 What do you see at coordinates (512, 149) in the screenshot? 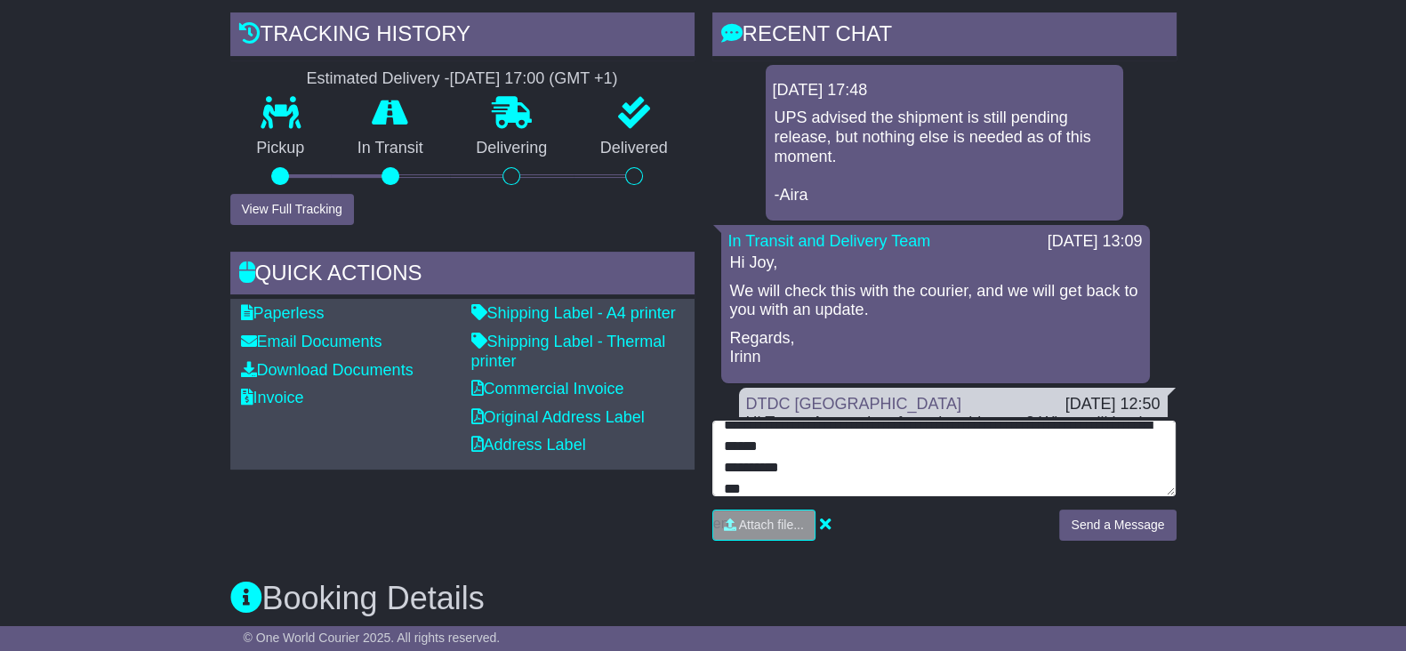
I see `p: Delivering` at bounding box center [512, 149].